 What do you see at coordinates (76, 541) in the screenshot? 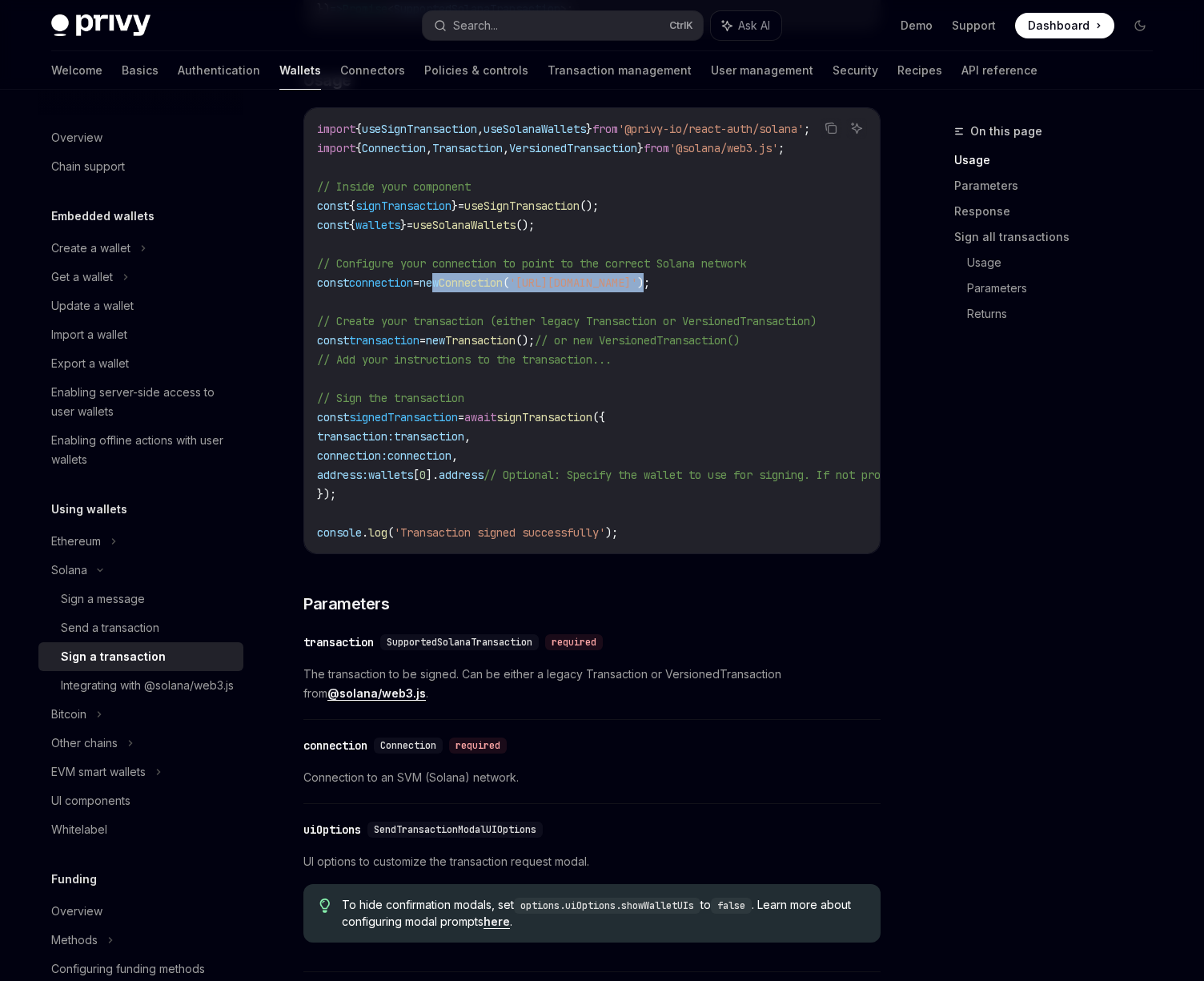
I see `div: Ethereum` at bounding box center [76, 541].